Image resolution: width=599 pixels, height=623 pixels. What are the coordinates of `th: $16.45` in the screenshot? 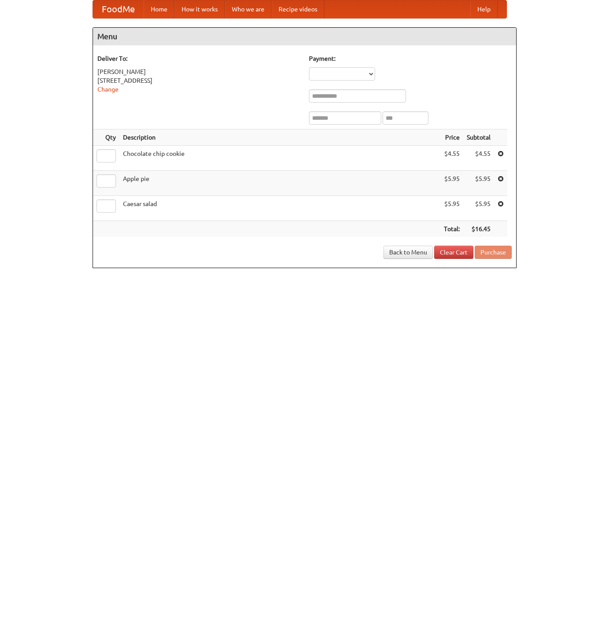 It's located at (478, 229).